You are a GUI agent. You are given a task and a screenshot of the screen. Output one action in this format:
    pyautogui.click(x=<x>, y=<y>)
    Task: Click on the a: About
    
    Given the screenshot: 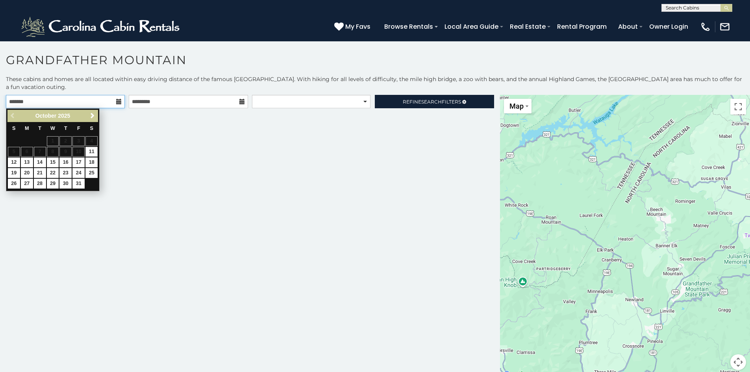 What is the action you would take?
    pyautogui.click(x=628, y=26)
    